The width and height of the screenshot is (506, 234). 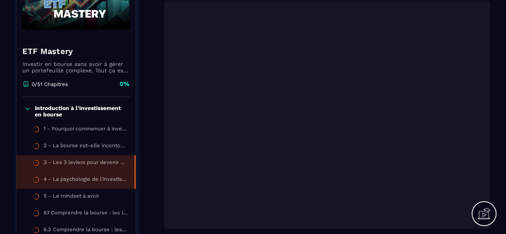 I want to click on p: Investir en bourse sans avoir à gérer un portefeuille complexe. Tout ça est rendu possible grâce ..., so click(x=76, y=67).